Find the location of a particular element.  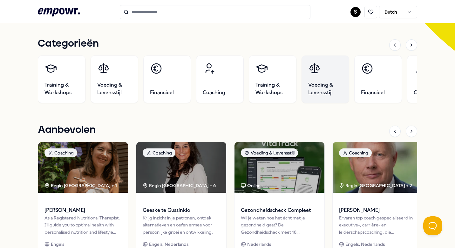

h1: Categorieën is located at coordinates (68, 44).